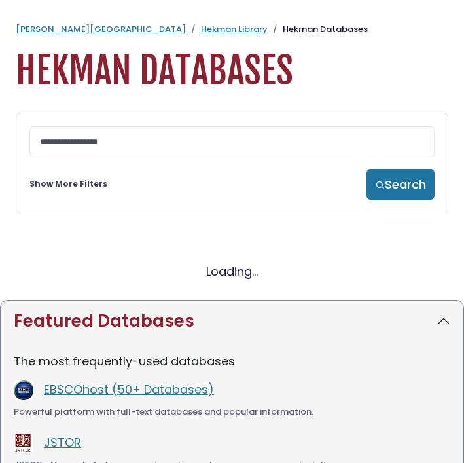 The image size is (464, 463). Describe the element at coordinates (232, 361) in the screenshot. I see `p: The most frequently-used databases` at that location.